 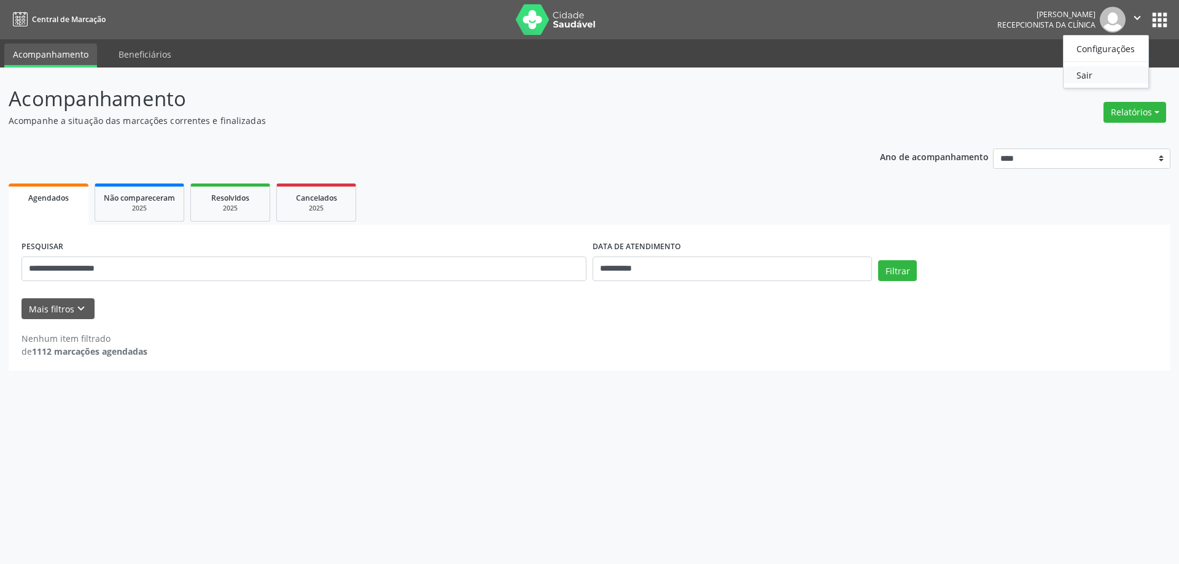 I want to click on button: Relatórios, so click(x=1135, y=112).